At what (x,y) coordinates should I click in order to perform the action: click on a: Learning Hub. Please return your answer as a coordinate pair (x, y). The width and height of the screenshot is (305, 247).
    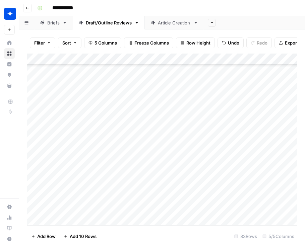
    Looking at the image, I should click on (9, 228).